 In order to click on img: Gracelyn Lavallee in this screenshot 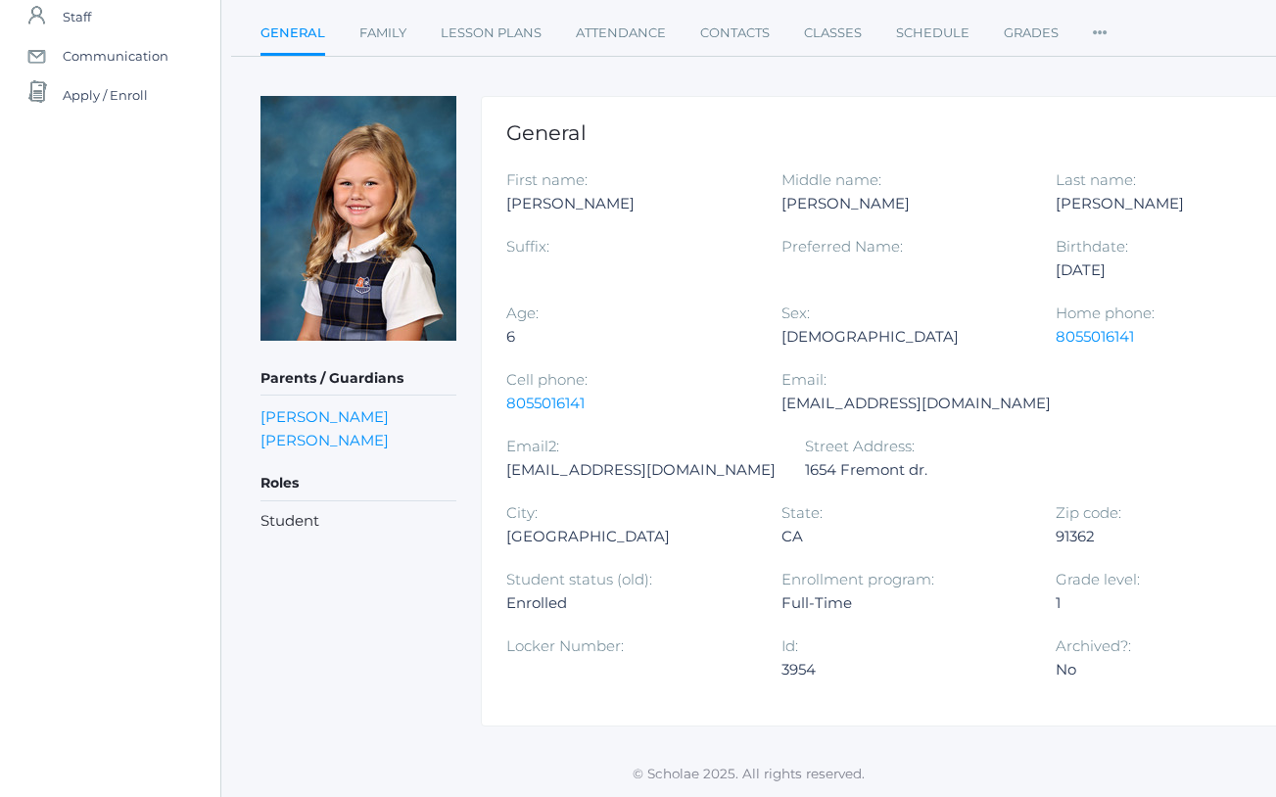, I will do `click(358, 218)`.